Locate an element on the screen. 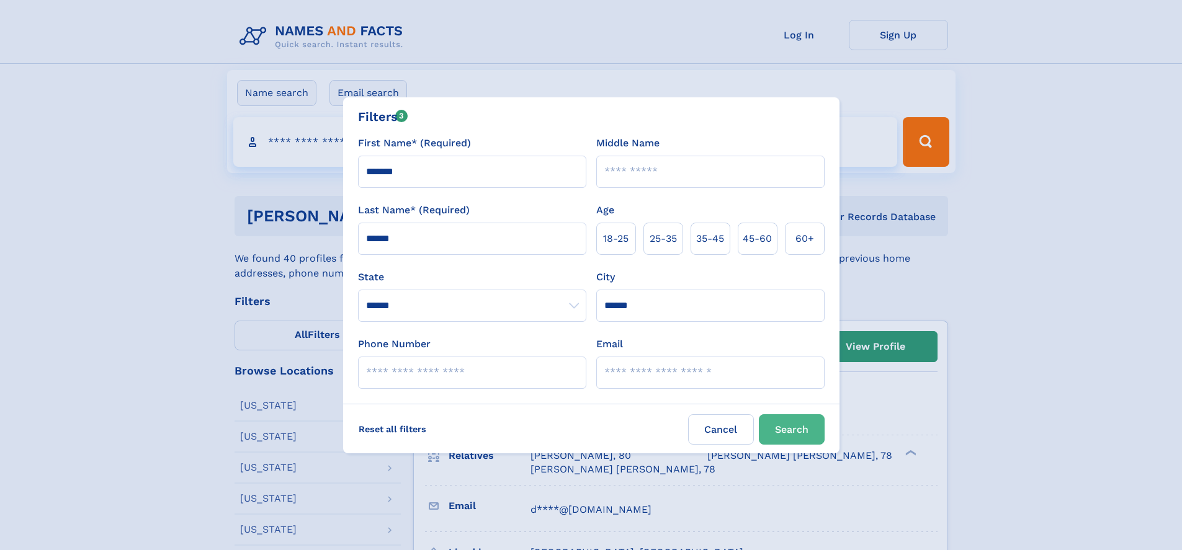 This screenshot has width=1182, height=550. span: 25‑35 is located at coordinates (663, 239).